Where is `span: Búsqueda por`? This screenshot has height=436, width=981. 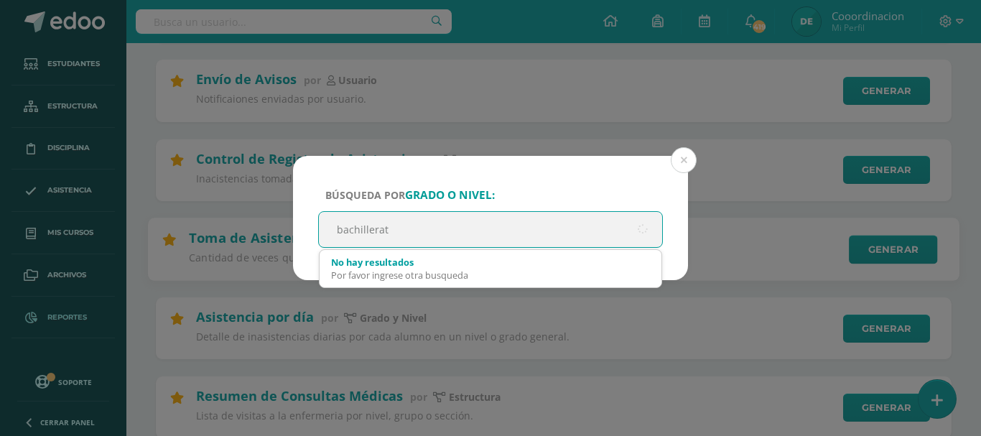
span: Búsqueda por is located at coordinates (410, 195).